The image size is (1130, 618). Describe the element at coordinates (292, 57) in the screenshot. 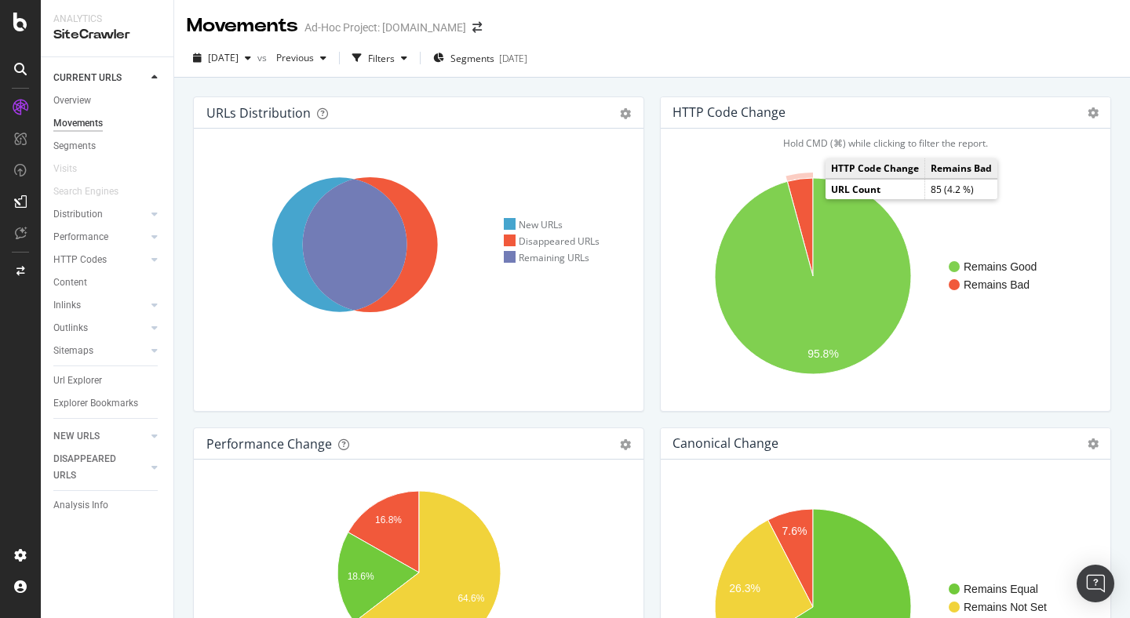

I see `span: Previous` at that location.